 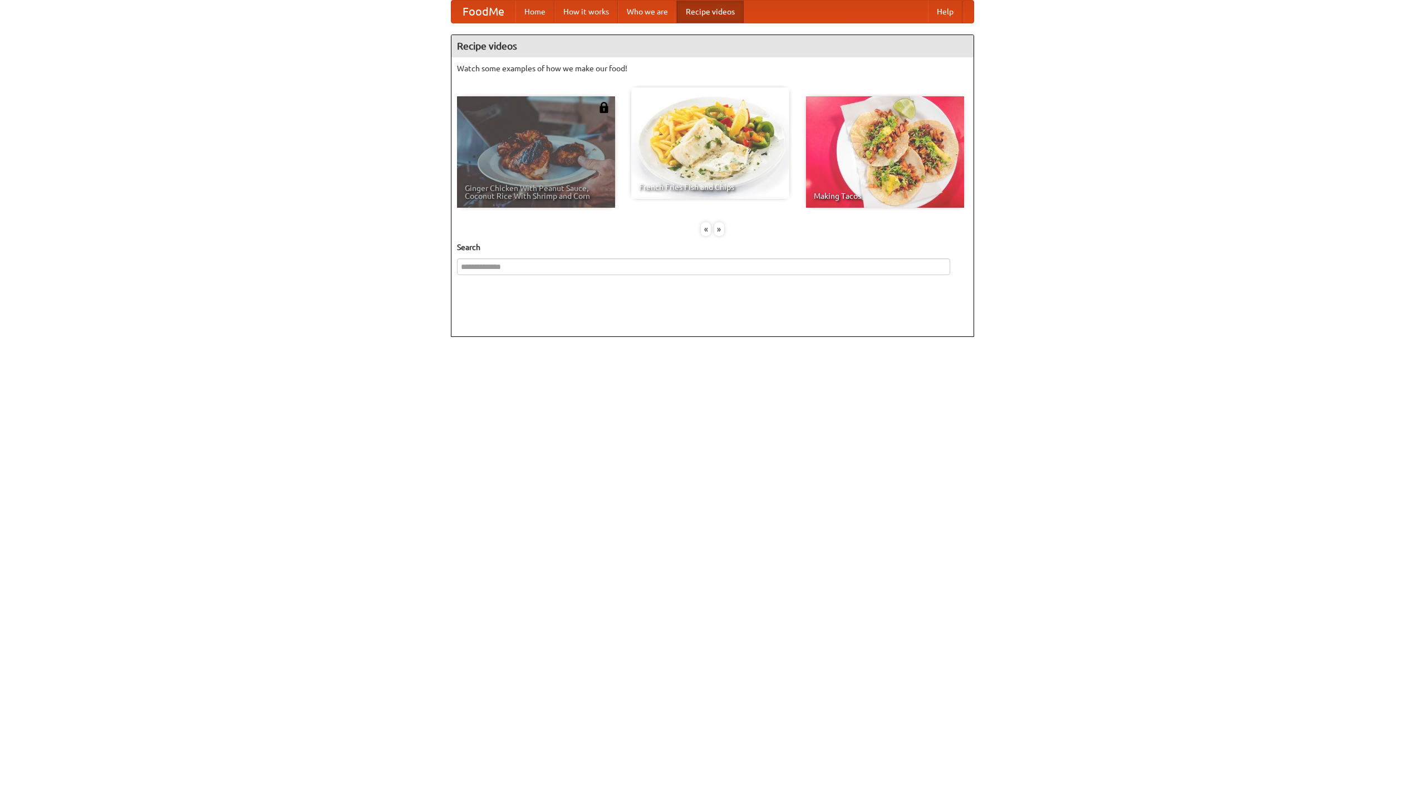 What do you see at coordinates (710, 187) in the screenshot?
I see `span: French Fries Fish and Chips` at bounding box center [710, 187].